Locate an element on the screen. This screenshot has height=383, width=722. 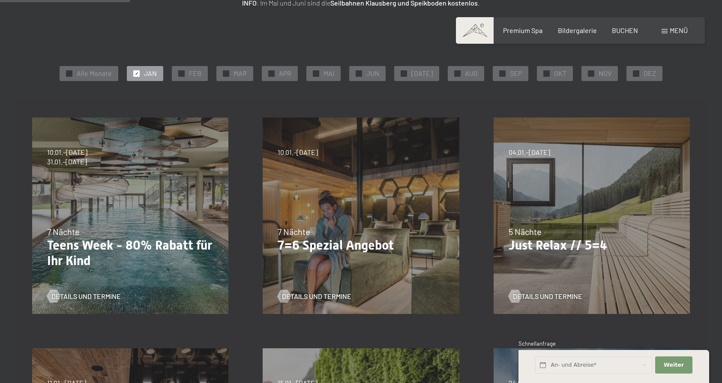
span: Alle Monate is located at coordinates (94, 73).